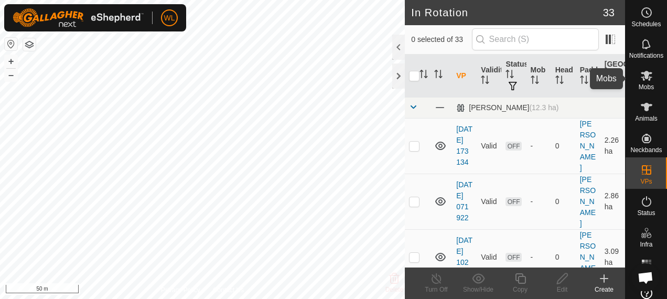 The width and height of the screenshot is (667, 299). I want to click on th: Head, so click(563, 76).